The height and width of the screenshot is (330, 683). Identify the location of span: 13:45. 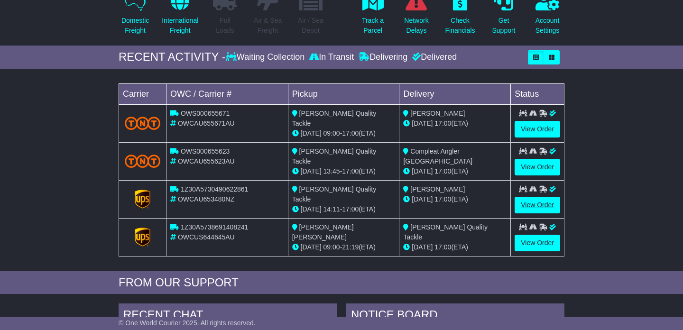
(332, 171).